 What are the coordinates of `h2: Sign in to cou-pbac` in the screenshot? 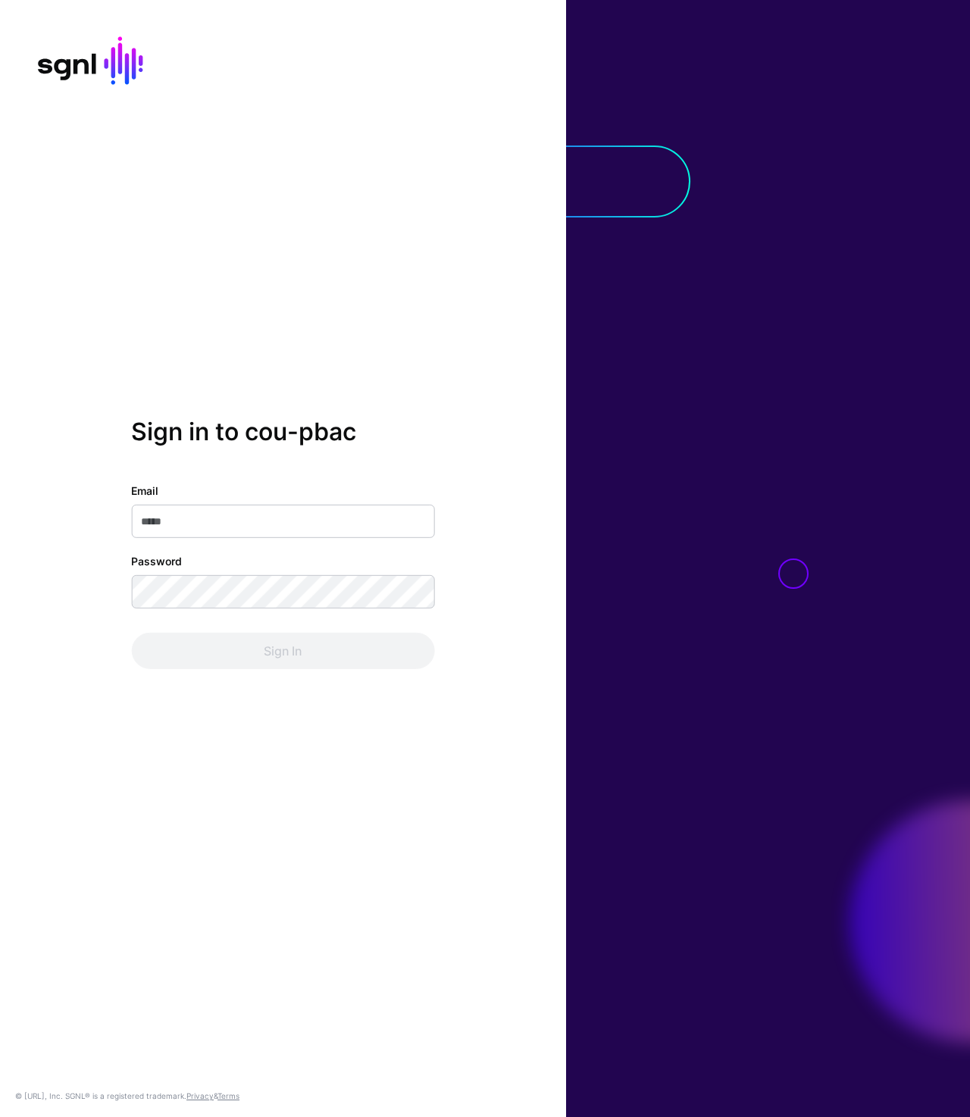 It's located at (283, 432).